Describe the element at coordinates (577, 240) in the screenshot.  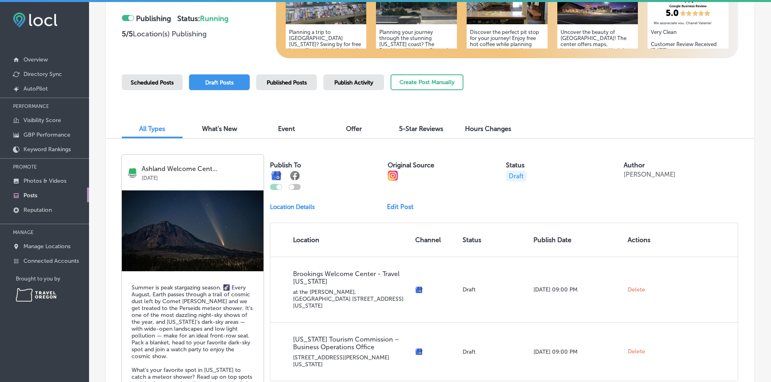
I see `th: Publish Date` at that location.